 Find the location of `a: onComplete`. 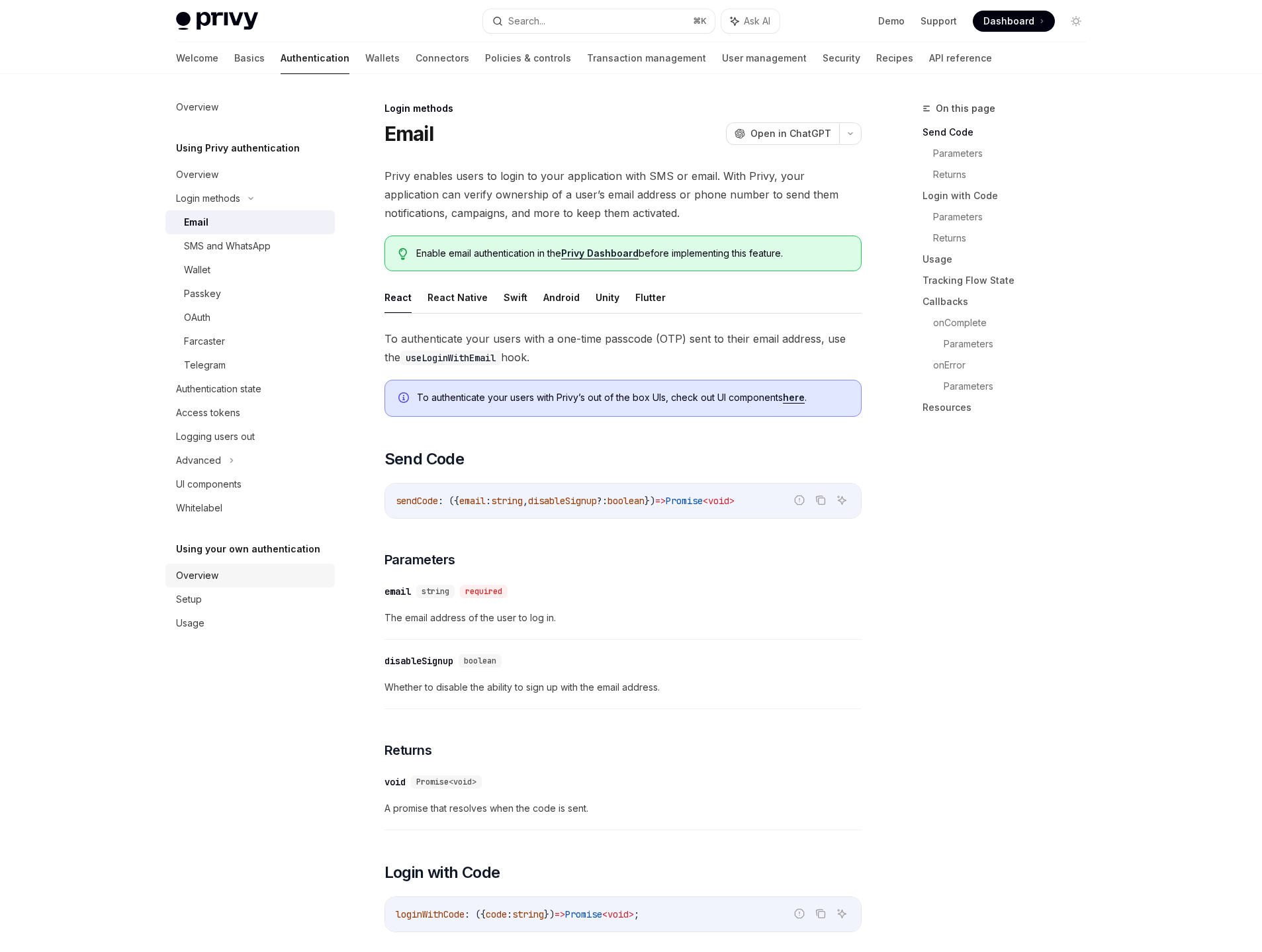

a: onComplete is located at coordinates (1015, 323).